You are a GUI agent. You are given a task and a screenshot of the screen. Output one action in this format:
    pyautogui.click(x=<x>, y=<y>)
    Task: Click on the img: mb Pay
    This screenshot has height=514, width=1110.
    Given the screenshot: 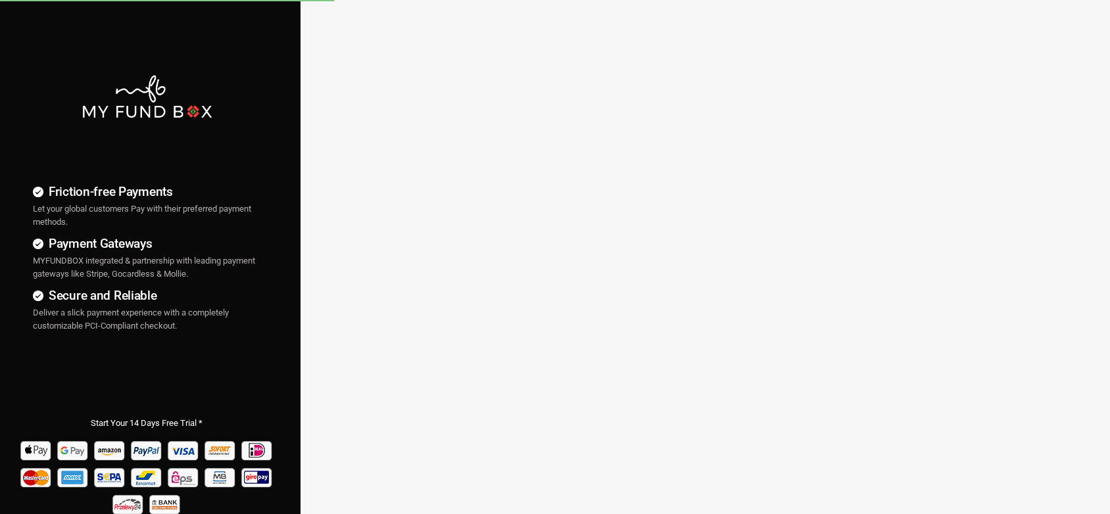 What is the action you would take?
    pyautogui.click(x=220, y=477)
    